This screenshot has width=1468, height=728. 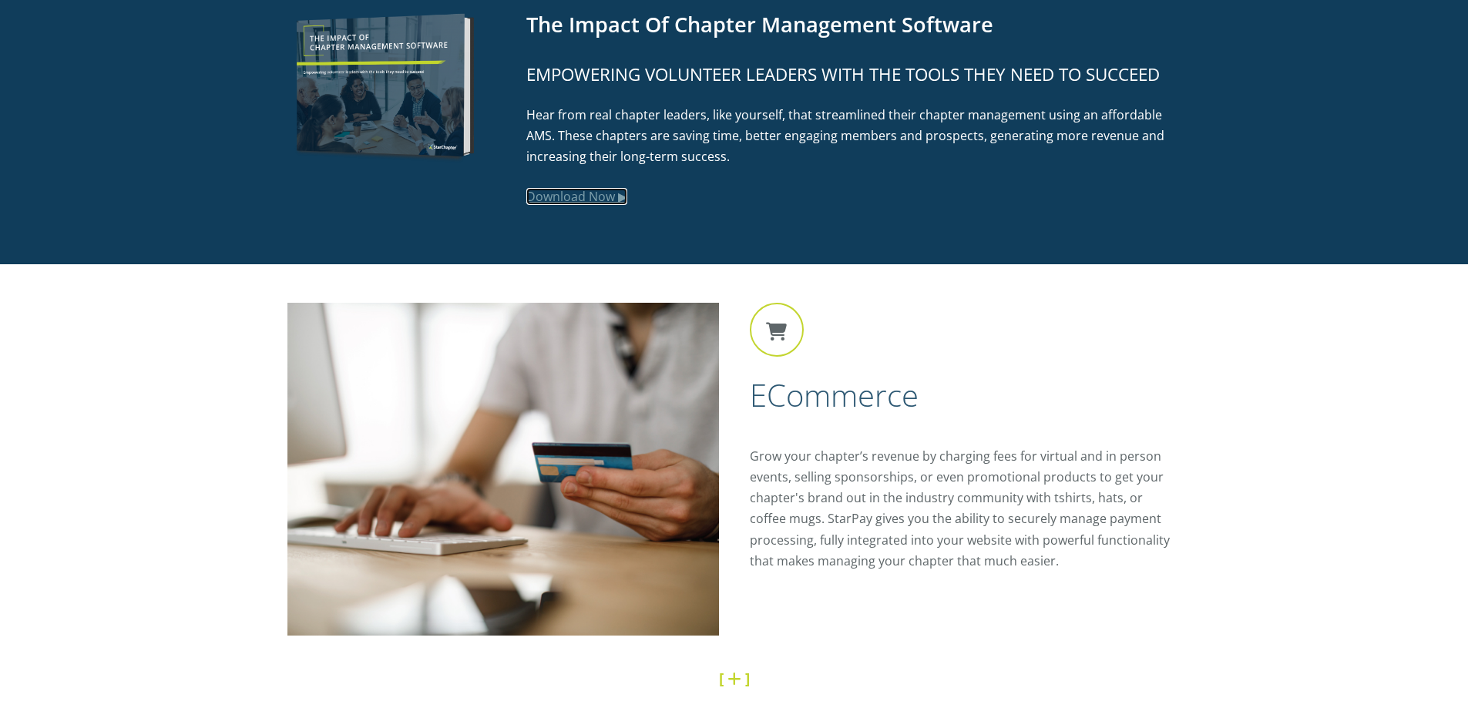 I want to click on img: The Impact of Chapter Management Software eBook, so click(x=392, y=87).